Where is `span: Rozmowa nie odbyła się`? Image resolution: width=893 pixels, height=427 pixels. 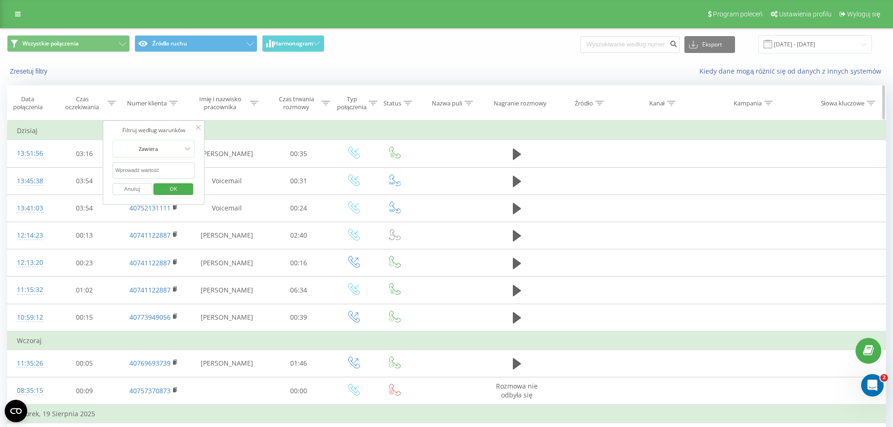 span: Rozmowa nie odbyła się is located at coordinates (517, 390).